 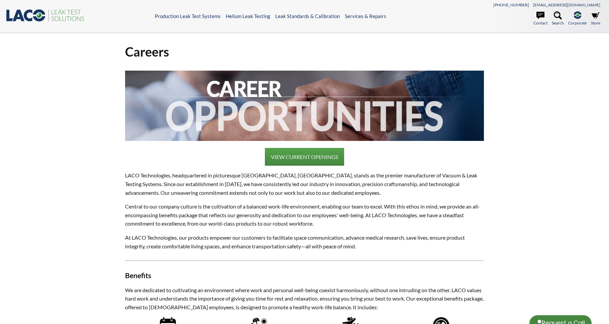 What do you see at coordinates (305, 106) in the screenshot?
I see `img: 2024-Career-Opportunities.jpg` at bounding box center [305, 106].